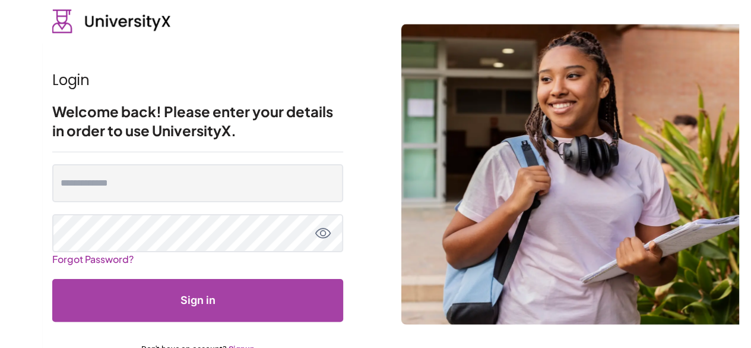  What do you see at coordinates (323, 233) in the screenshot?
I see `button: toggle password view` at bounding box center [323, 233].